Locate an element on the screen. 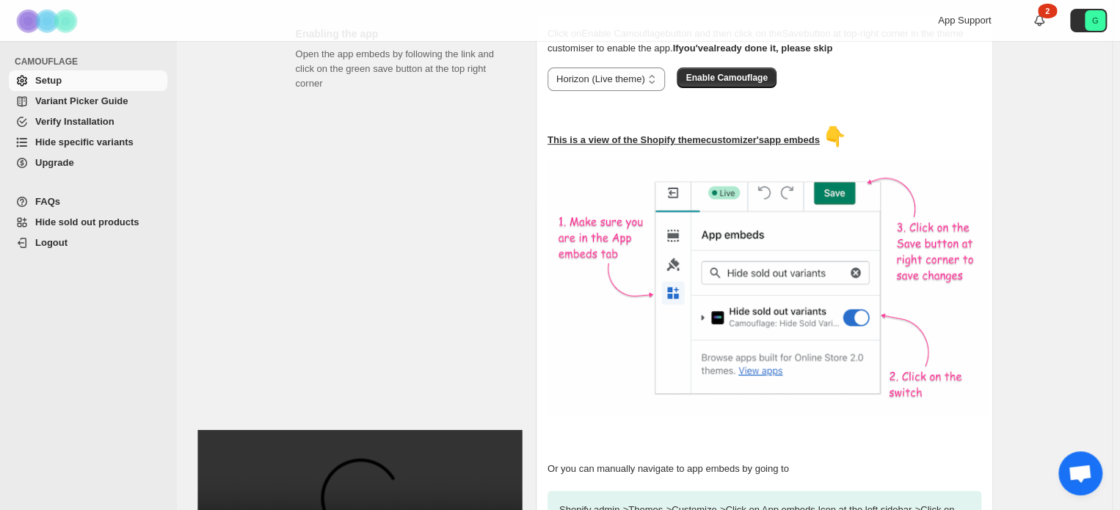 The width and height of the screenshot is (1120, 510). p: Or you can manually navigate to app embeds by going to is located at coordinates (764, 469).